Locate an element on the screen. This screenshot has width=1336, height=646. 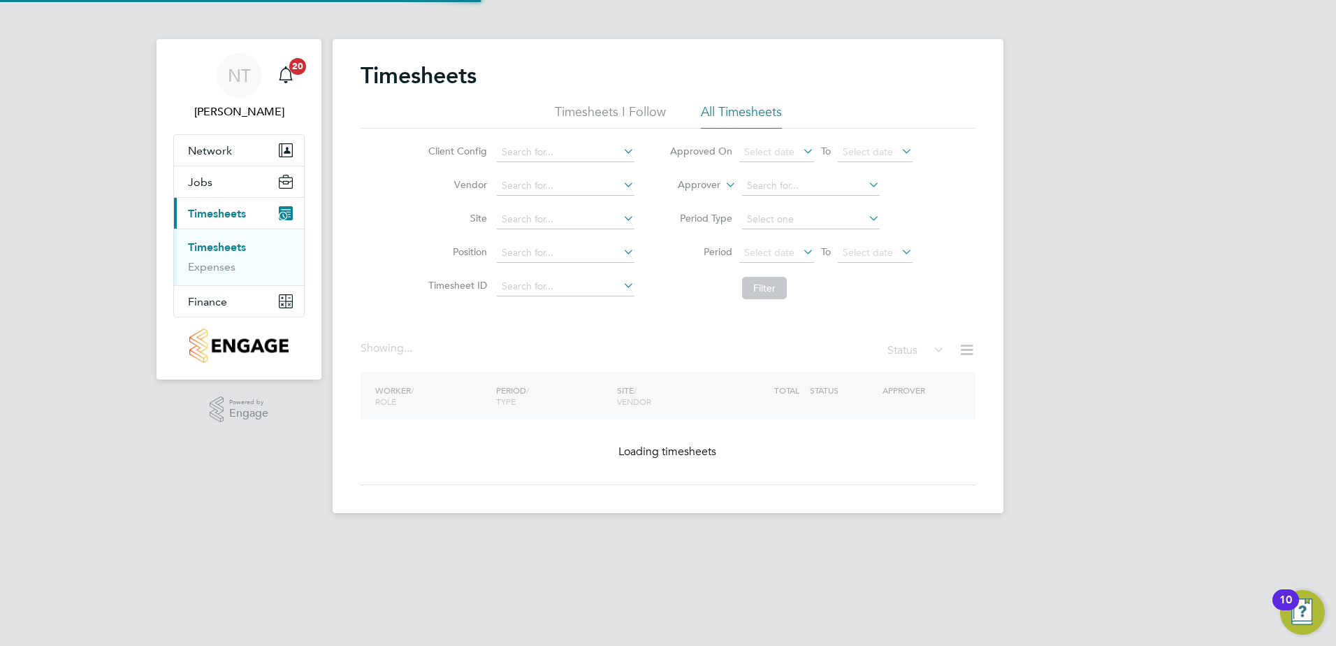
button: Jobs is located at coordinates (239, 182).